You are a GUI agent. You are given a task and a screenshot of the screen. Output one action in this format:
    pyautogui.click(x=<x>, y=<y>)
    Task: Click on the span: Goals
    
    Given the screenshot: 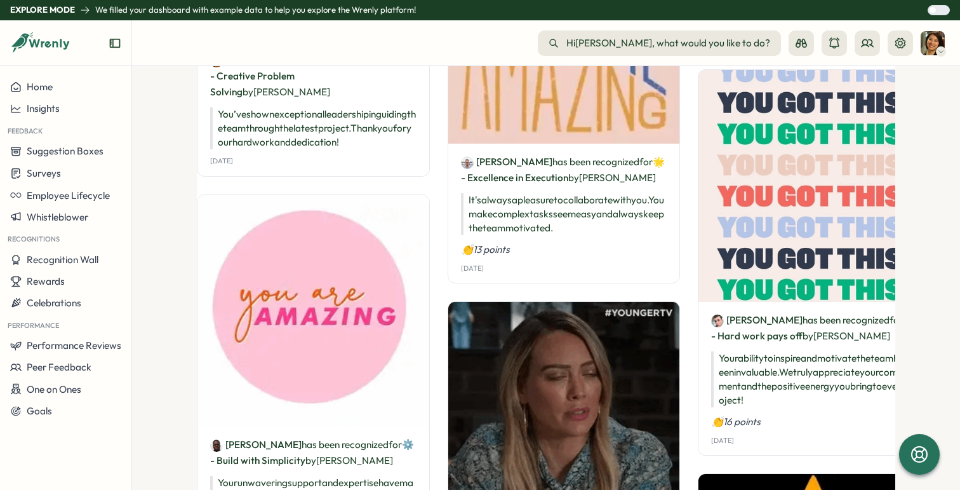 What is the action you would take?
    pyautogui.click(x=39, y=410)
    